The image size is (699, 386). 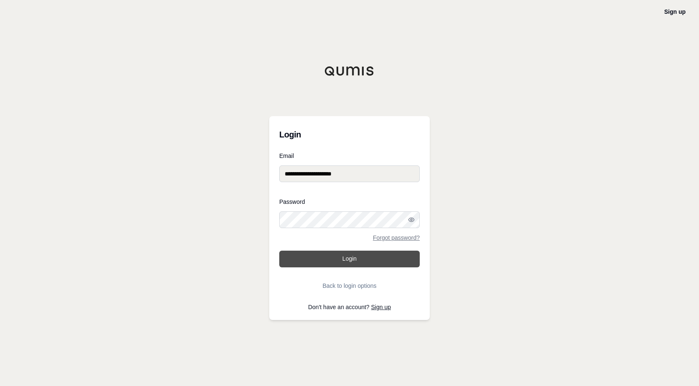 I want to click on button: Back to login options, so click(x=349, y=286).